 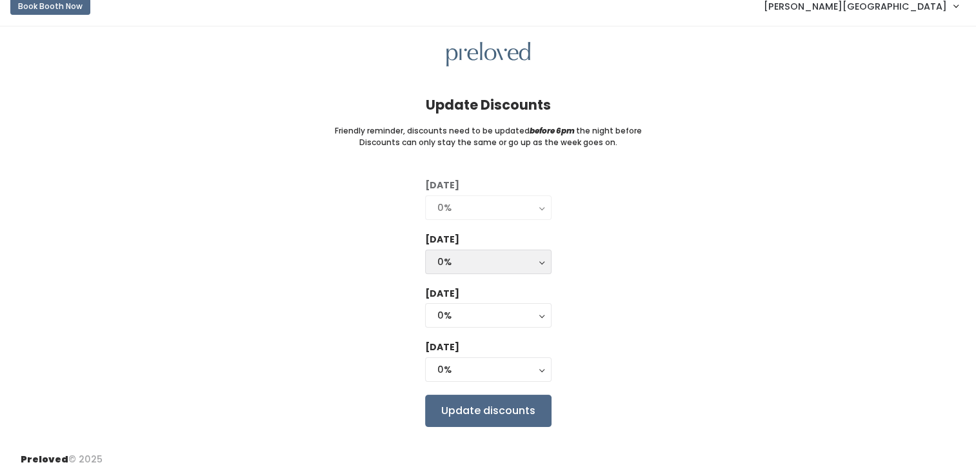 I want to click on small: Discounts can only stay the same or go up as the week goes on., so click(x=489, y=143).